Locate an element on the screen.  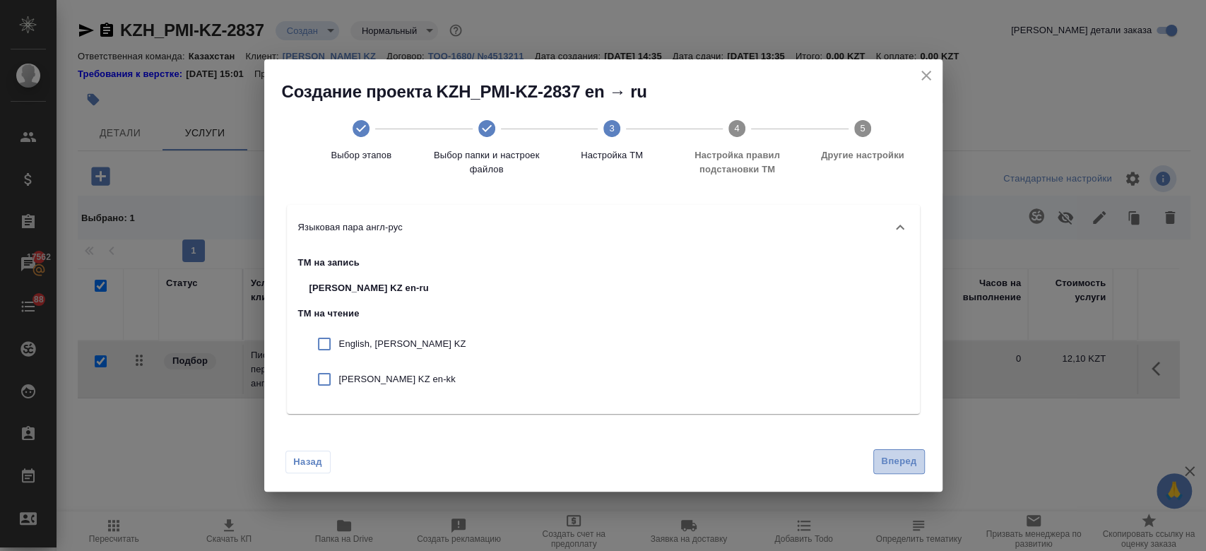
text: 4 is located at coordinates (737, 128).